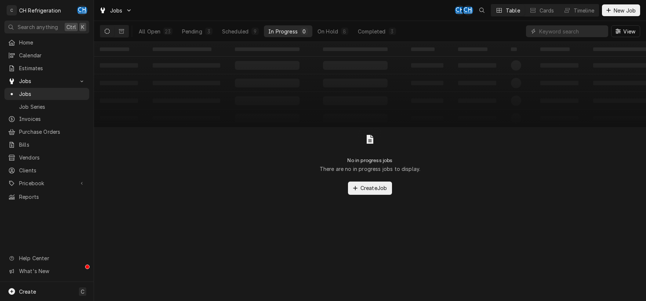 This screenshot has height=301, width=646. I want to click on button: New Job, so click(621, 10).